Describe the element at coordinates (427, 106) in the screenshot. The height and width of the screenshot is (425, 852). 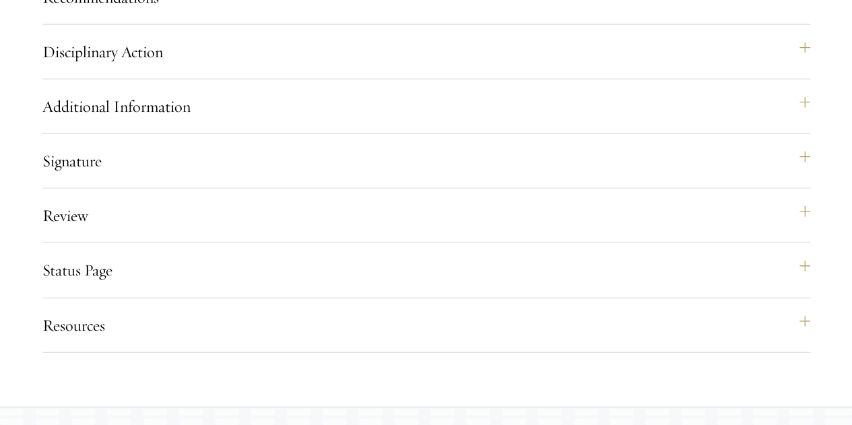
I see `button: Additional Information` at that location.